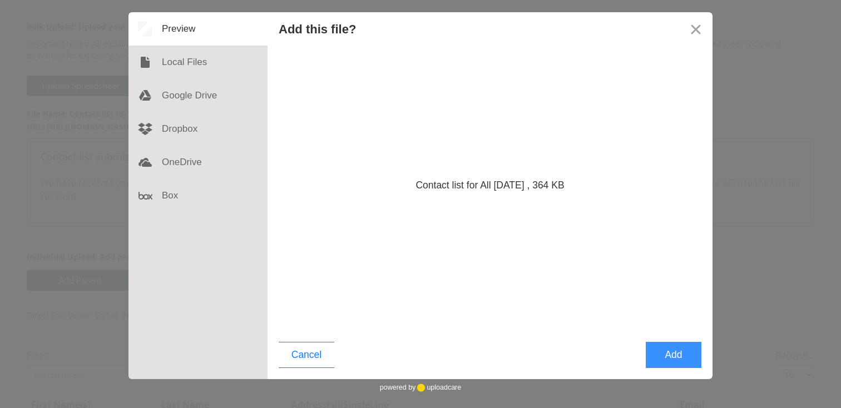  What do you see at coordinates (198, 96) in the screenshot?
I see `div: Google Drive` at bounding box center [198, 96].